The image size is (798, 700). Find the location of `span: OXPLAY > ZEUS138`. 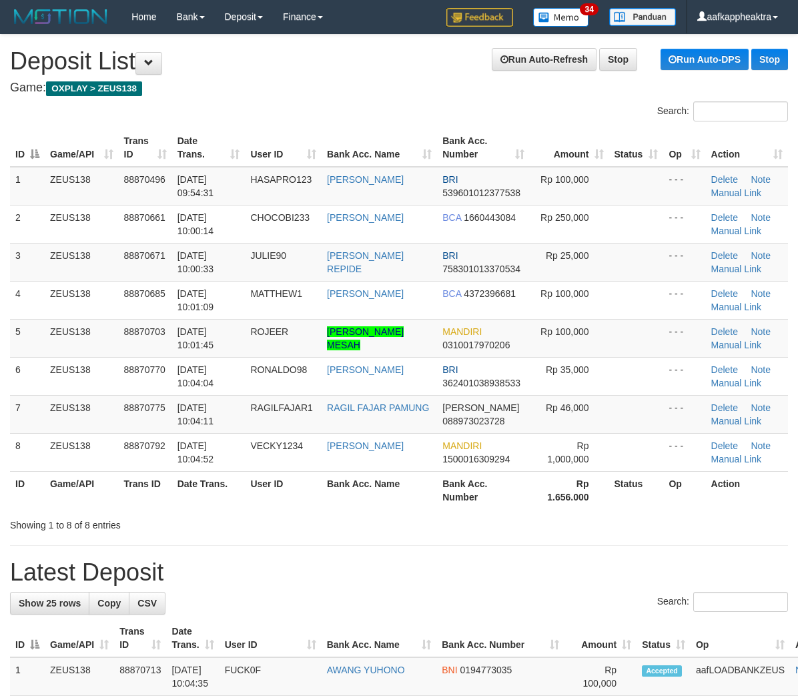

span: OXPLAY > ZEUS138 is located at coordinates (94, 89).